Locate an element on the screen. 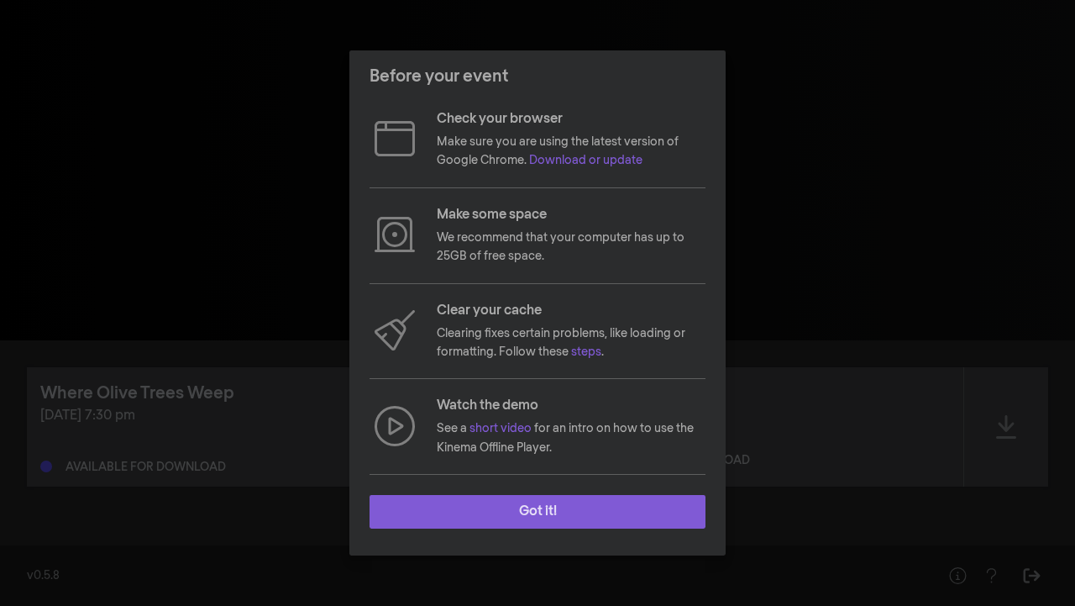 The width and height of the screenshot is (1075, 606). p: Clearing fixes certain problems, like loading or formatting. Follow these . is located at coordinates (571, 343).